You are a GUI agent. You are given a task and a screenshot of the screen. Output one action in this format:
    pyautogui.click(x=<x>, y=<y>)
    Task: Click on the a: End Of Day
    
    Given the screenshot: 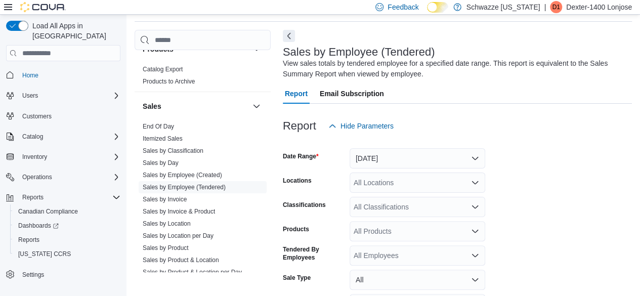 What is the action you would take?
    pyautogui.click(x=158, y=126)
    